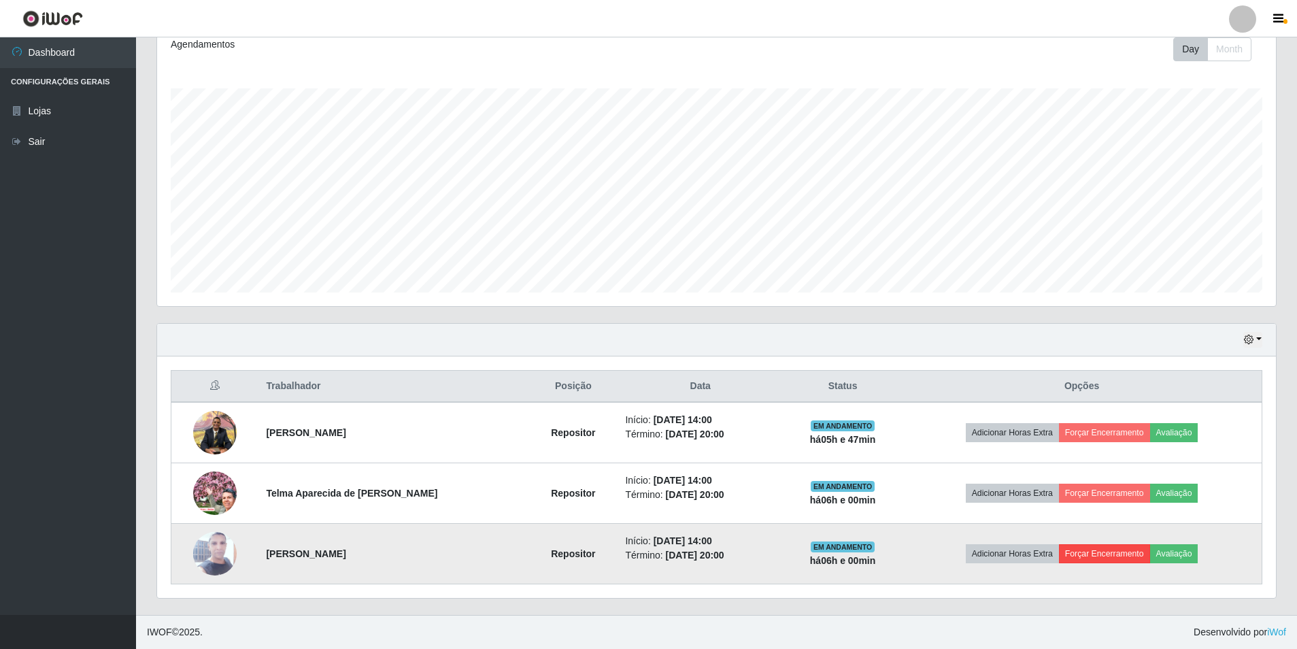 The width and height of the screenshot is (1297, 649). What do you see at coordinates (159, 632) in the screenshot?
I see `span: IWOF` at bounding box center [159, 632].